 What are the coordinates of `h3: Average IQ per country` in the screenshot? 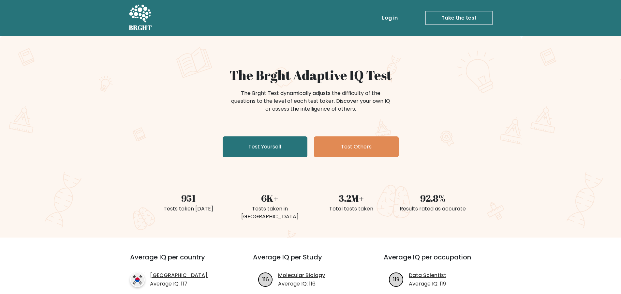 It's located at (180, 261).